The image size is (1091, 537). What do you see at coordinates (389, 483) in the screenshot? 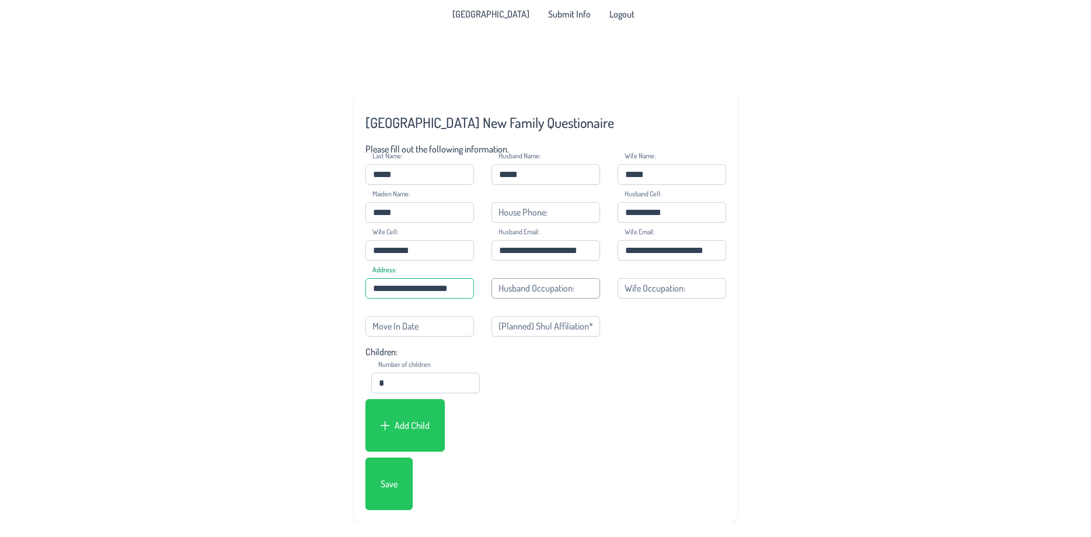
I see `button: Save` at bounding box center [389, 483].